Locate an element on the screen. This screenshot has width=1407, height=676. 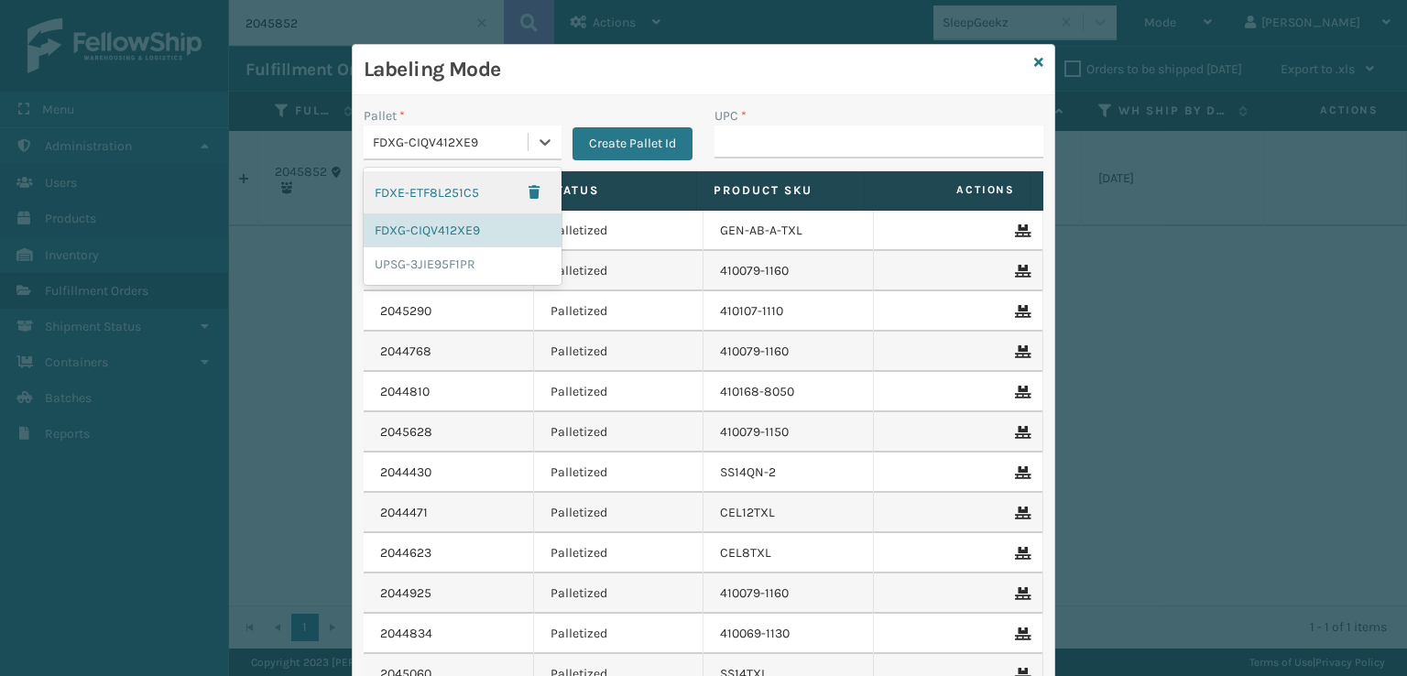
div: FDXE-ETF8L251C5 is located at coordinates (462, 192).